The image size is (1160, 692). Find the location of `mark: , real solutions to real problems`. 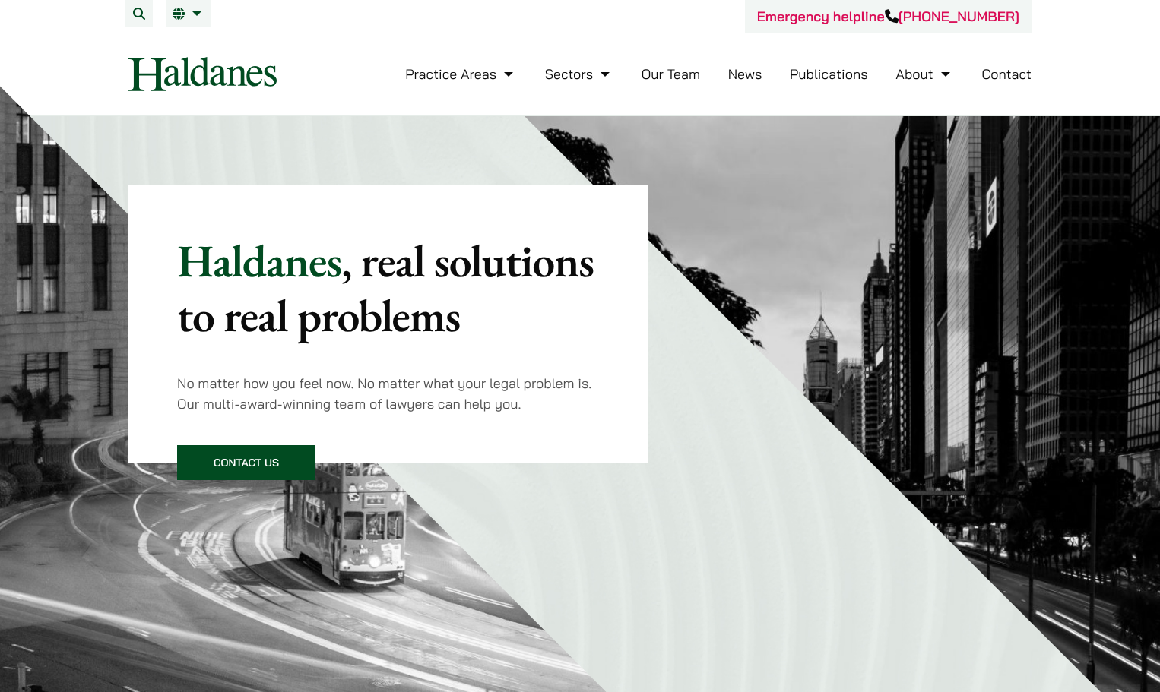

mark: , real solutions to real problems is located at coordinates (385, 288).